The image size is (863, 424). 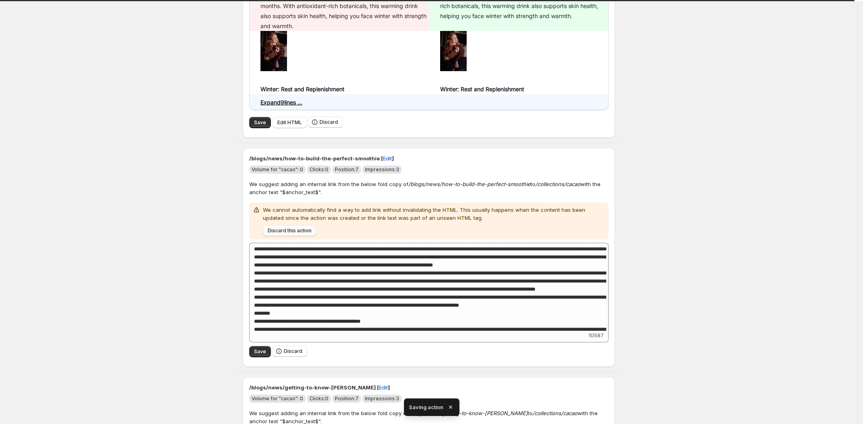 I want to click on span: Edit HTML, so click(x=289, y=123).